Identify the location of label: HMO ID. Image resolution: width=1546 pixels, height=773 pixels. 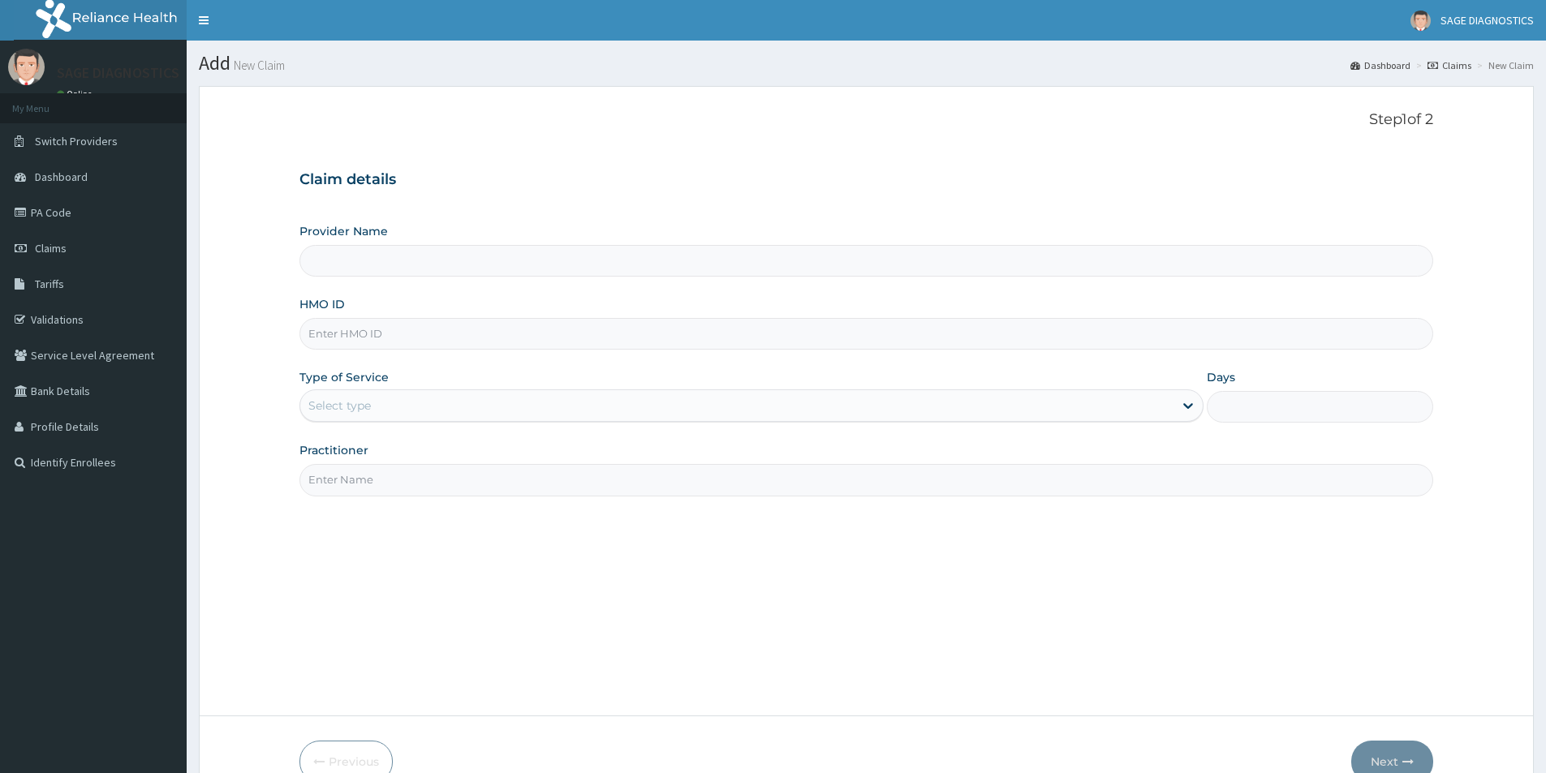
(322, 304).